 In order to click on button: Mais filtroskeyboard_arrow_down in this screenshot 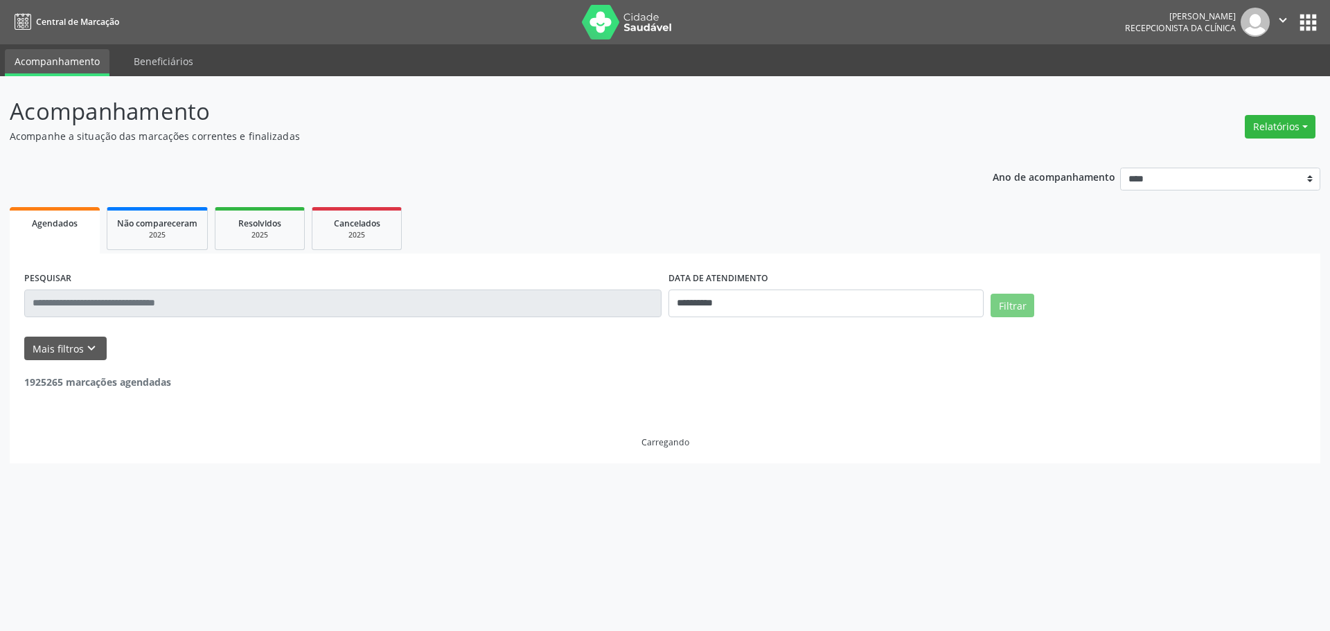, I will do `click(65, 349)`.